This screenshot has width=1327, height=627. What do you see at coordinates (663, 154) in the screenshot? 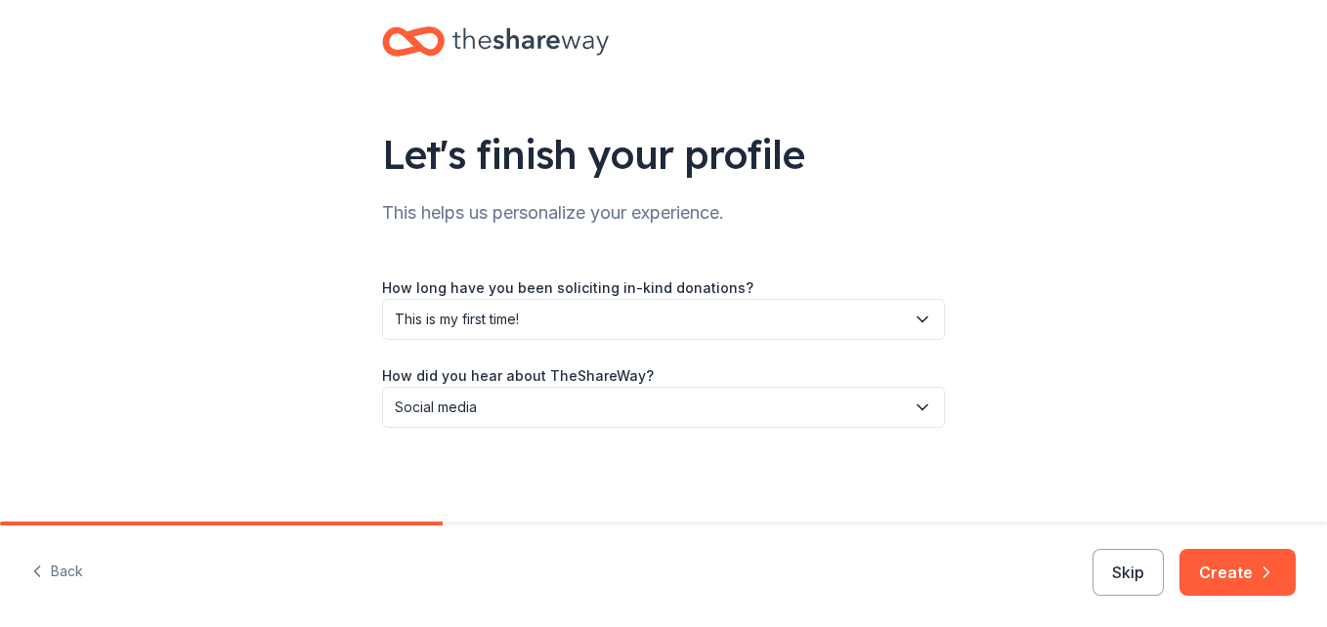
I see `div: Let's finish your profile` at bounding box center [663, 154].